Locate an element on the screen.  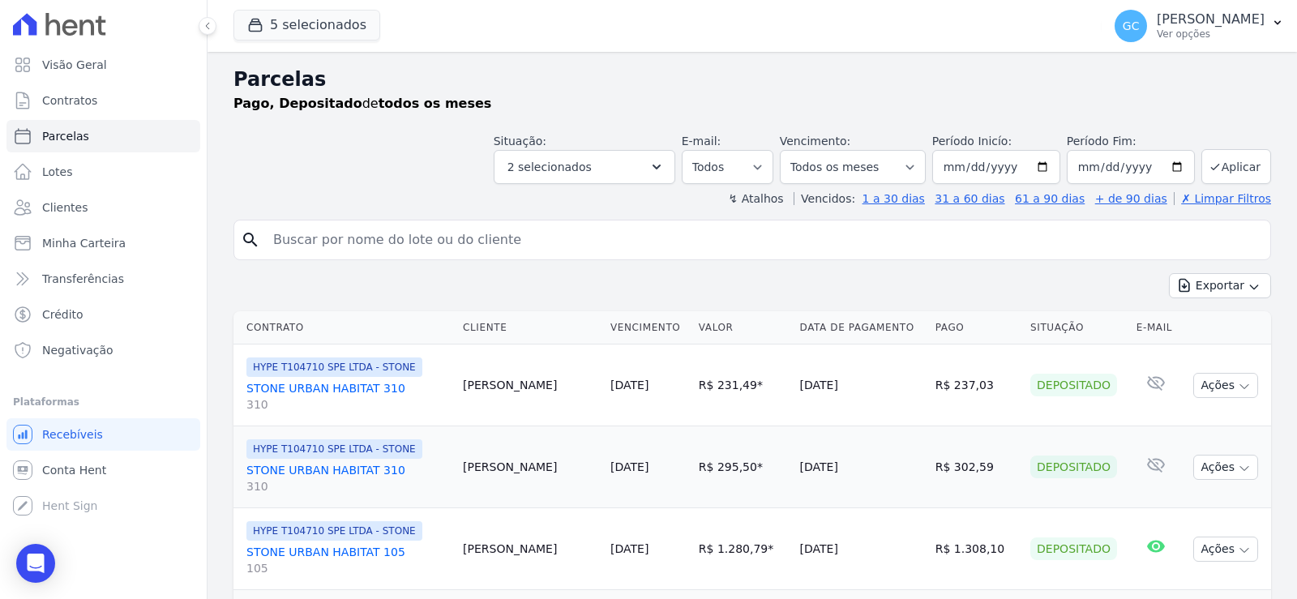
a: Lotes is located at coordinates (103, 172).